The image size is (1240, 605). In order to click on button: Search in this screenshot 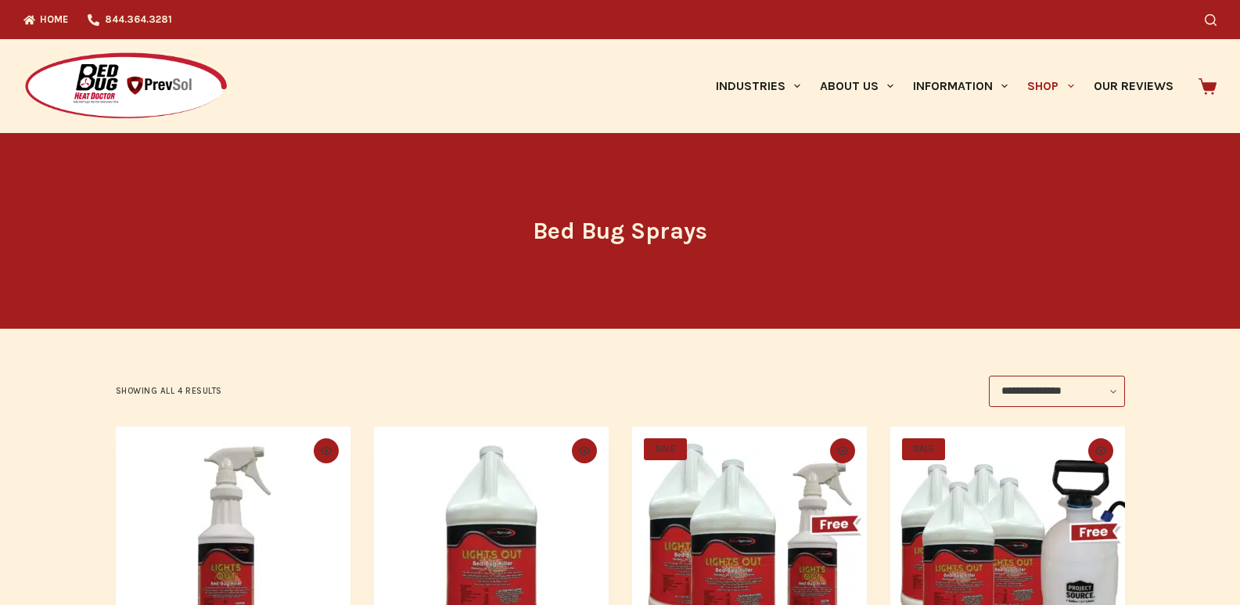, I will do `click(1211, 20)`.